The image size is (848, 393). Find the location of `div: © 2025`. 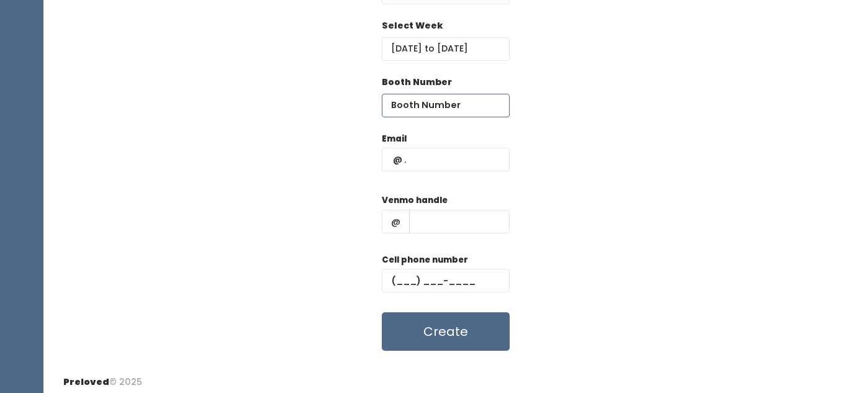

div: © 2025 is located at coordinates (102, 377).